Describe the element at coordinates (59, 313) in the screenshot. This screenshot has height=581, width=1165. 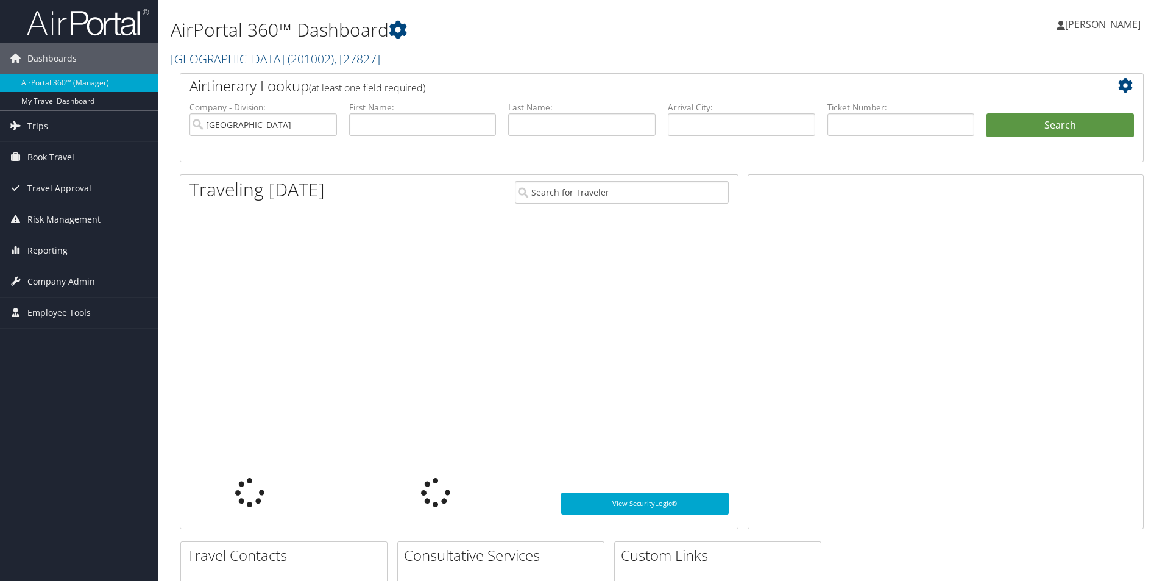
I see `span: Employee Tools` at that location.